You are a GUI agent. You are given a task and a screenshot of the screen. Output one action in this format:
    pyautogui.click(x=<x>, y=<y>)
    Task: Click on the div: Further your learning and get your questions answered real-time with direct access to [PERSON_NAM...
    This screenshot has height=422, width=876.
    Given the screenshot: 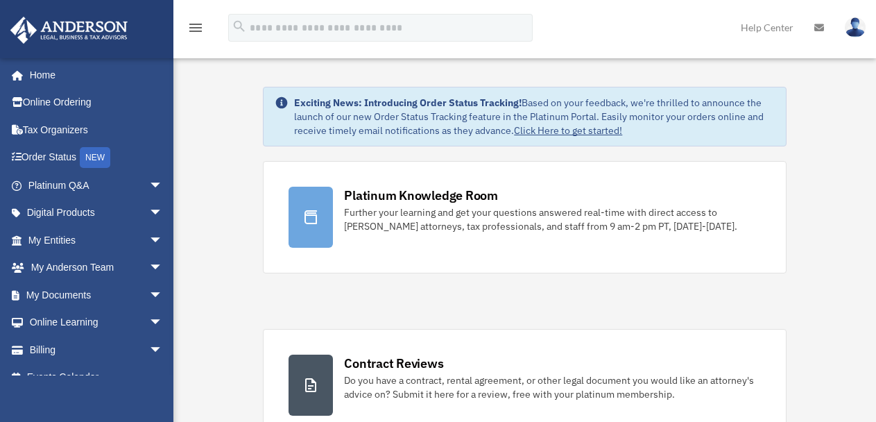 What is the action you would take?
    pyautogui.click(x=552, y=219)
    